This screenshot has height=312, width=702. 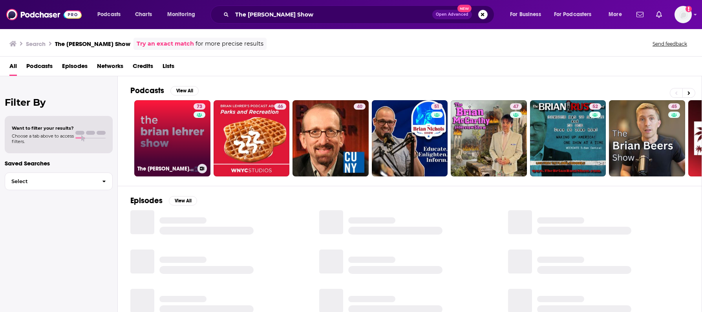 I want to click on a: Try an exact match, so click(x=165, y=44).